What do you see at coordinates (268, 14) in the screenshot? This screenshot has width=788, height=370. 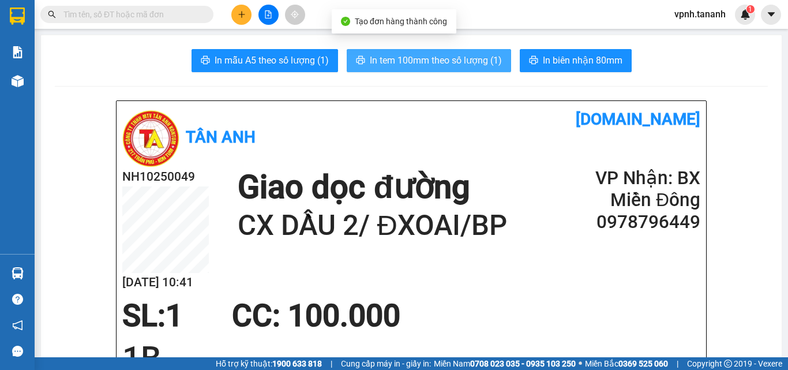 I see `button: file-add` at bounding box center [268, 14].